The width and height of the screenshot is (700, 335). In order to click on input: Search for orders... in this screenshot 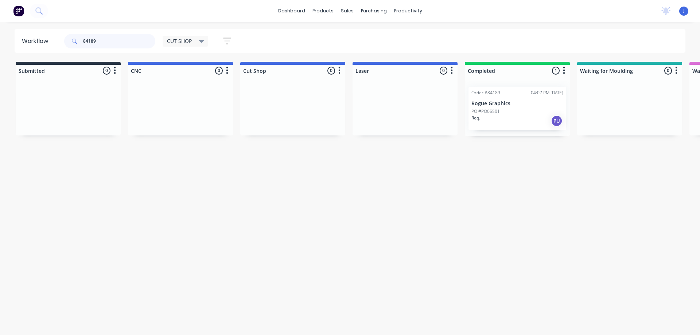, I will do `click(119, 41)`.